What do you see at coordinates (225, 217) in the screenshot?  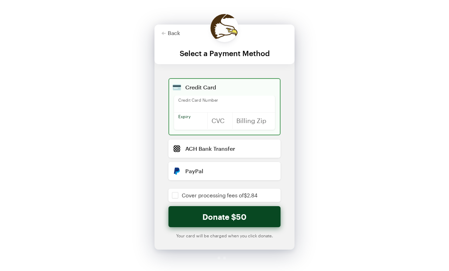 I see `button: Donate $50` at bounding box center [225, 217].